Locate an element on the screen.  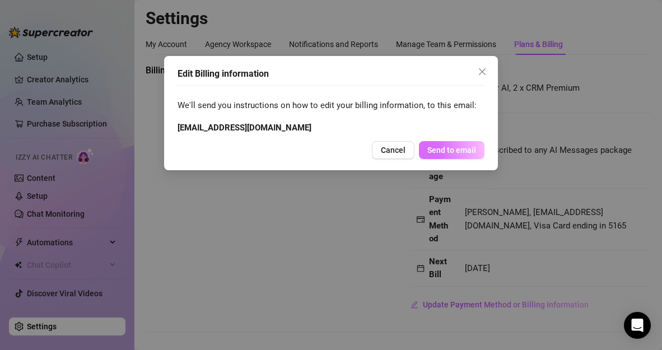
div: Edit Billing information is located at coordinates (331, 74).